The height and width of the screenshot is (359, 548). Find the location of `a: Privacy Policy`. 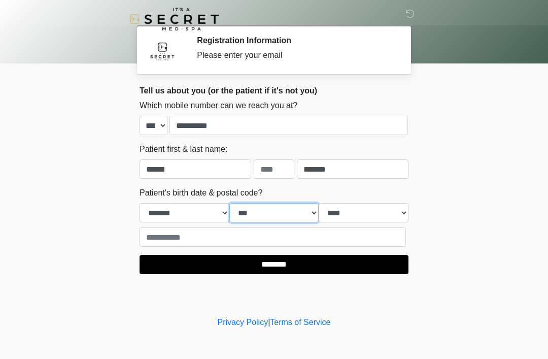

a: Privacy Policy is located at coordinates (243, 322).